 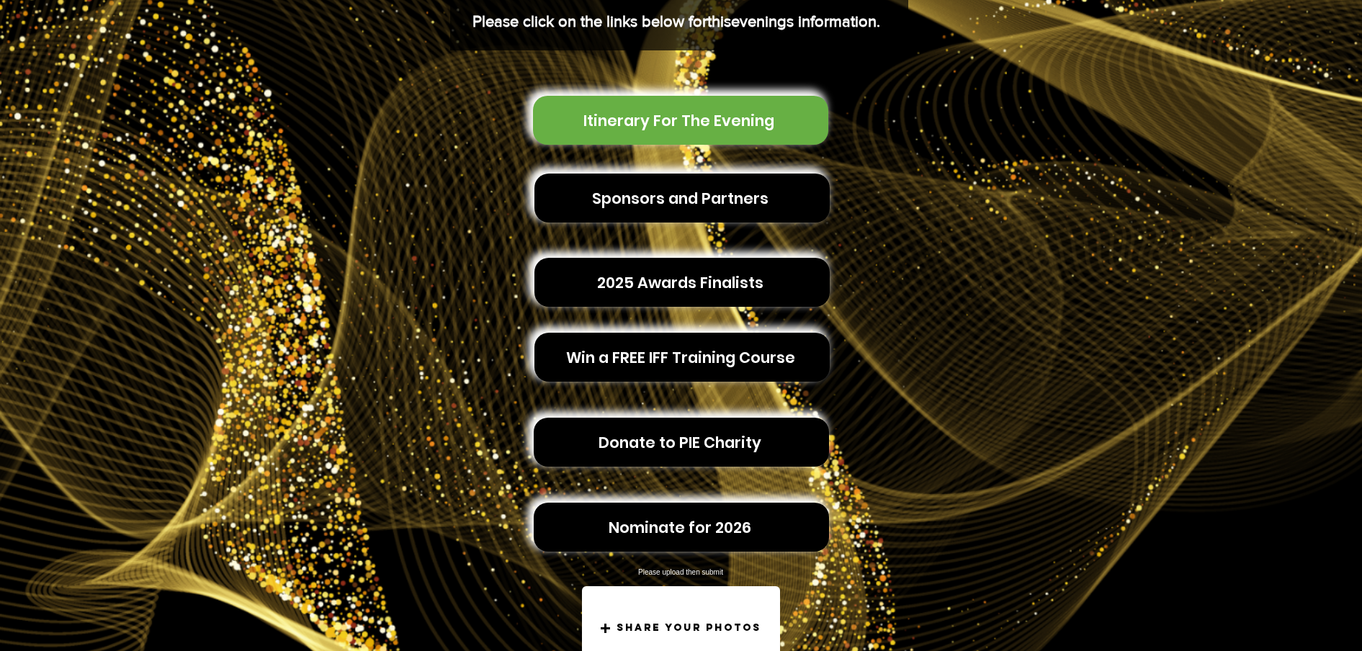 I want to click on span: Share your photos, so click(x=688, y=628).